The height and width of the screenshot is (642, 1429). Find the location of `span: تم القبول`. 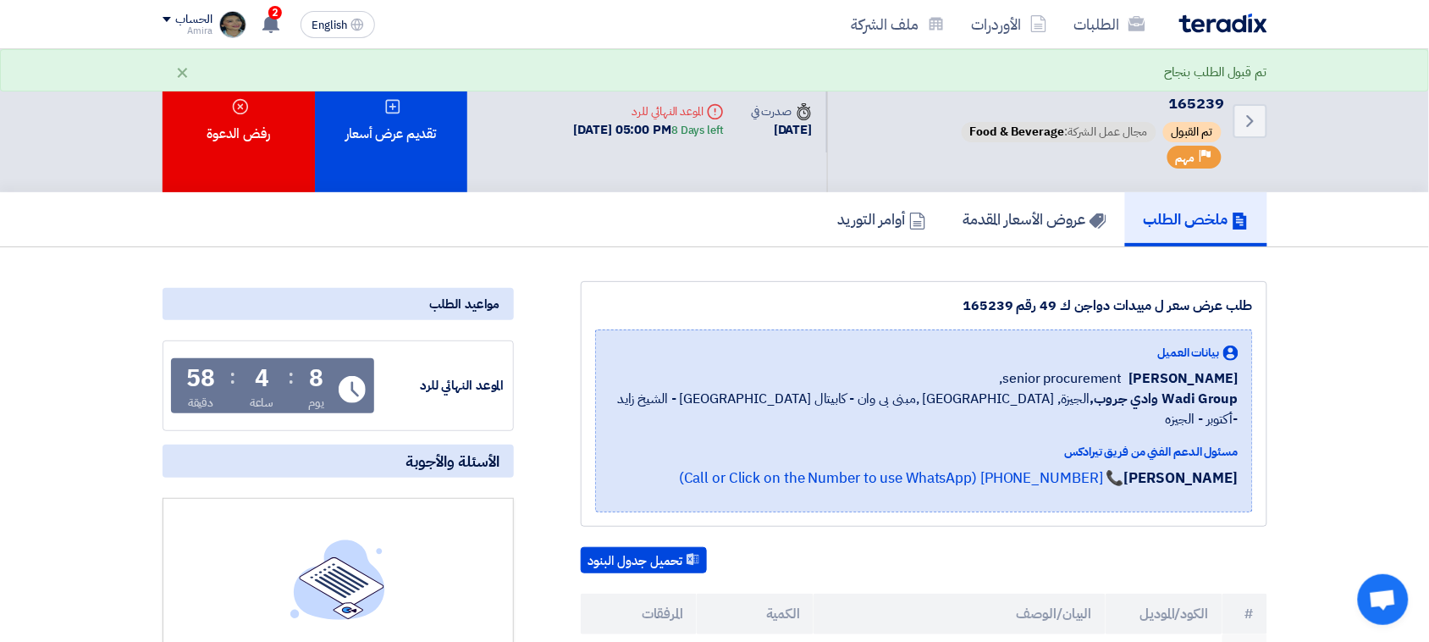

span: تم القبول is located at coordinates (1192, 132).